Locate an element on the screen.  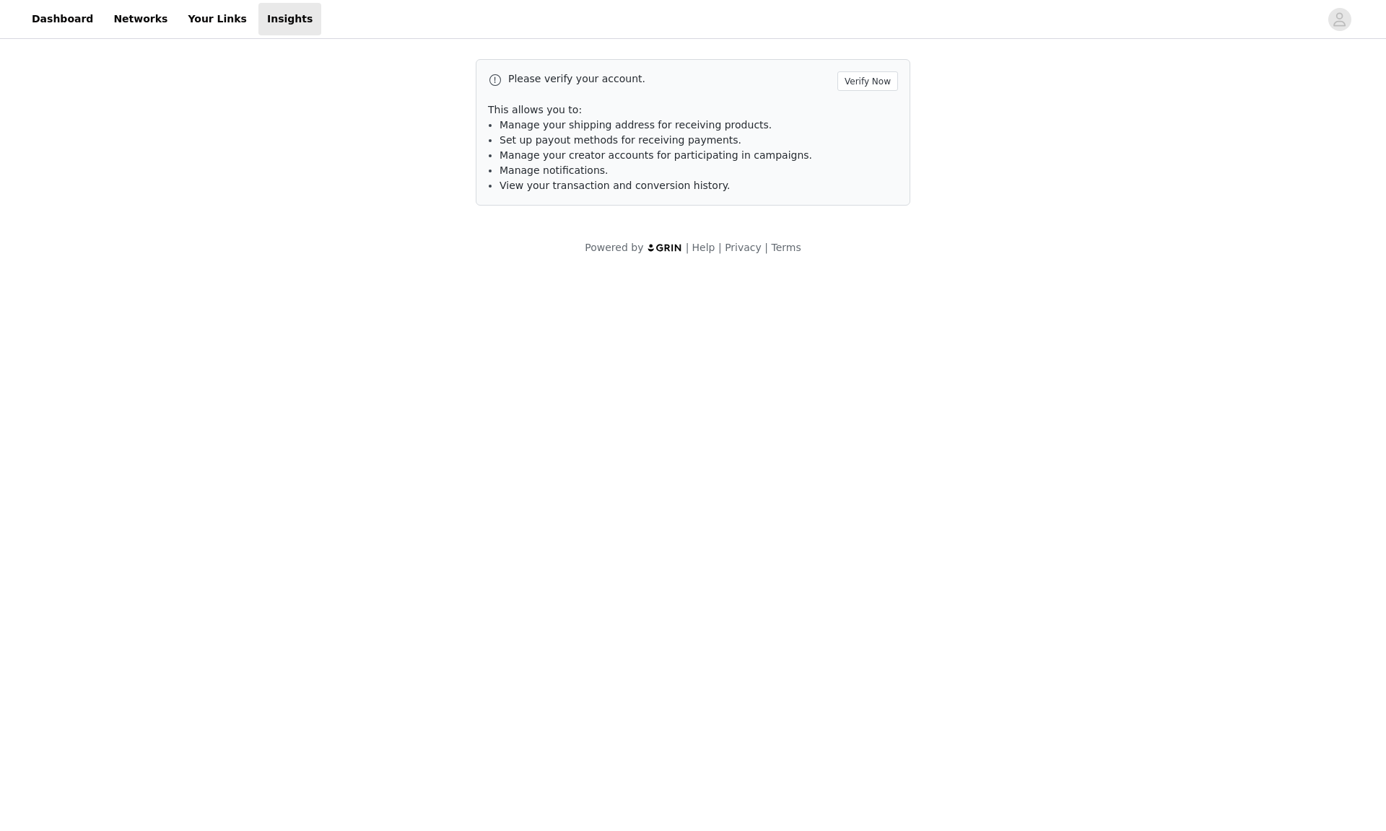
a: Help is located at coordinates (704, 248).